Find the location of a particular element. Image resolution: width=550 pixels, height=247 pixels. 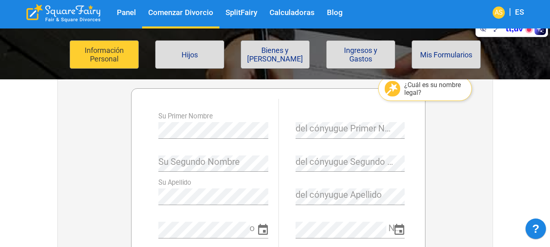

label: Su Primer Nombre is located at coordinates (186, 116).